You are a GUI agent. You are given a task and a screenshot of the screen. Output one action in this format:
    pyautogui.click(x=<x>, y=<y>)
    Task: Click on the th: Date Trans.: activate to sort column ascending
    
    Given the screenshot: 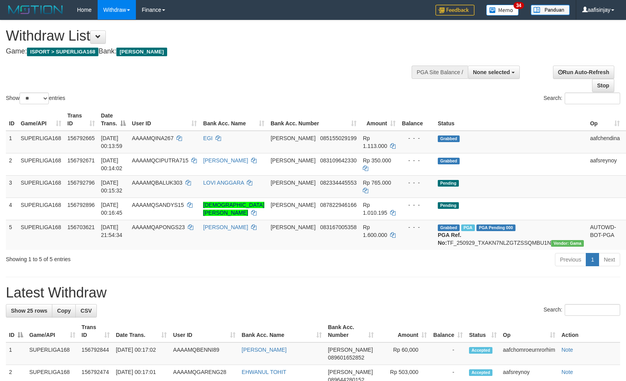 What is the action you would take?
    pyautogui.click(x=141, y=331)
    